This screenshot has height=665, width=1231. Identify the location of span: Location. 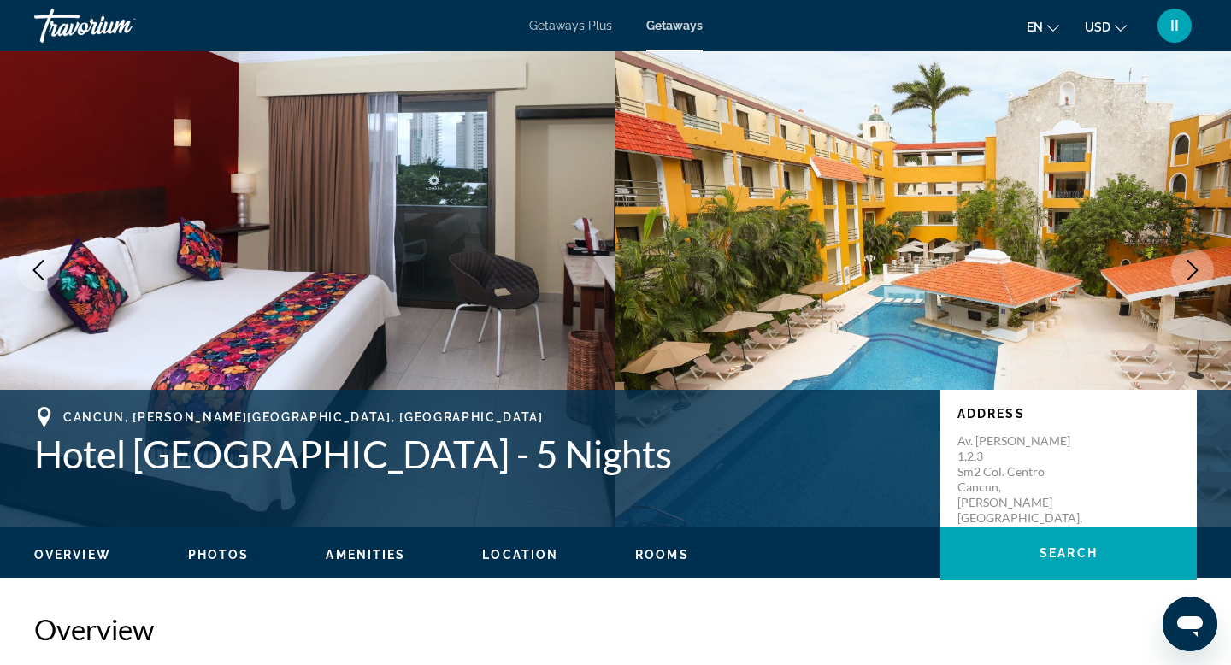
(520, 555).